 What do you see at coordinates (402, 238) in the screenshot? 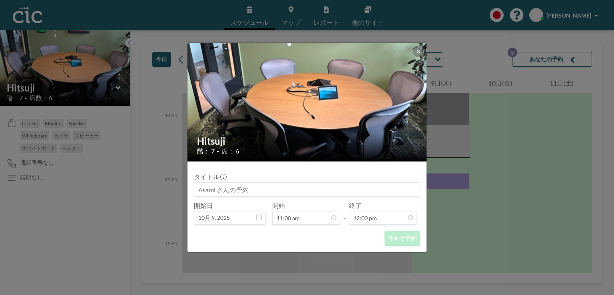
I see `button: 今すぐ予約` at bounding box center [402, 238].